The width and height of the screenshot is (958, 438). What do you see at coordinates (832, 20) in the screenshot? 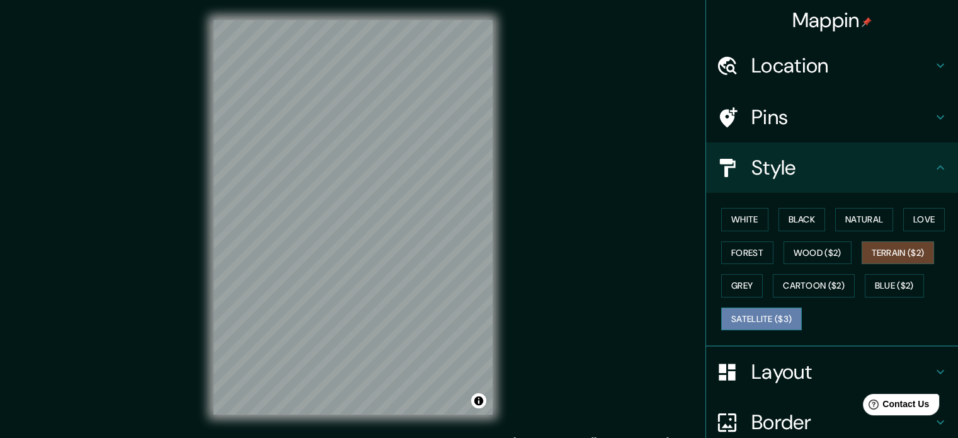
I see `h4: Mappin` at bounding box center [832, 20].